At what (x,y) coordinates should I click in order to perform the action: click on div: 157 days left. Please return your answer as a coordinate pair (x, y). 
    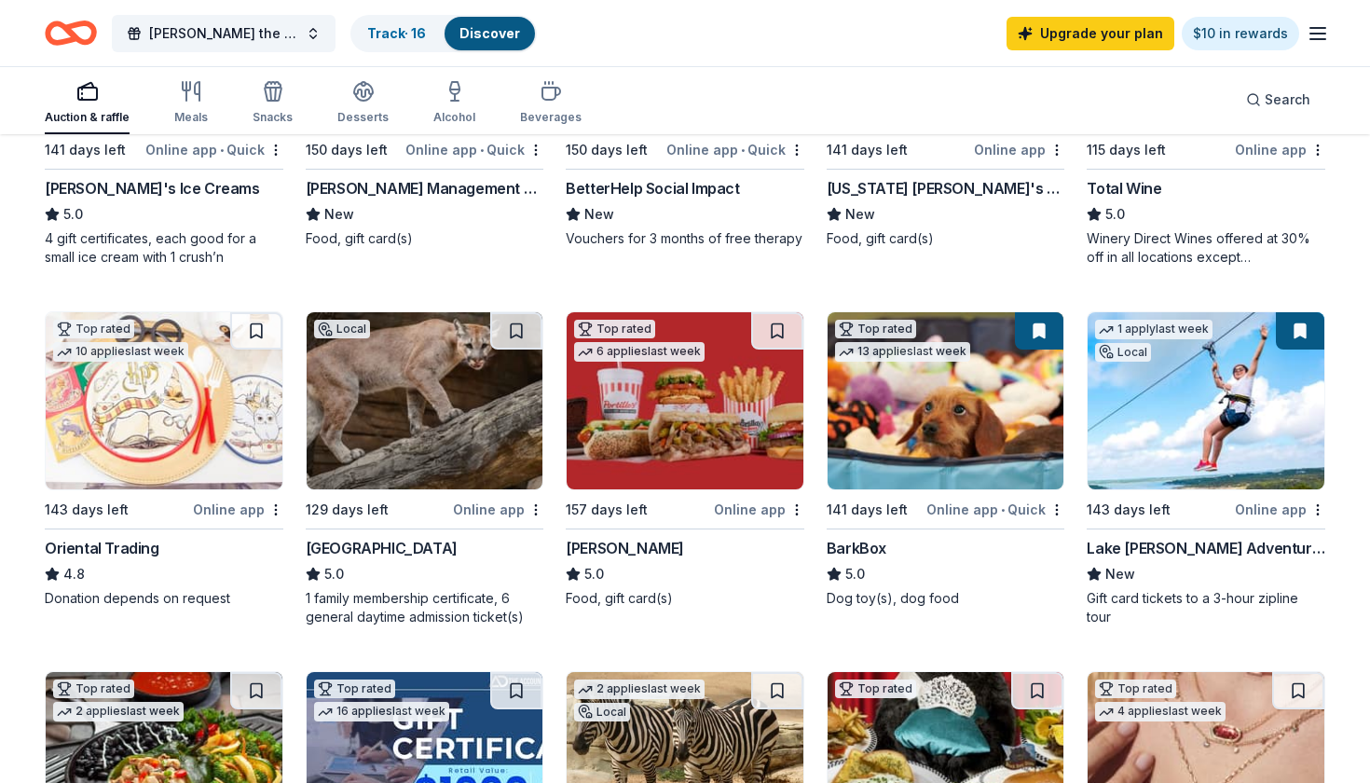
    Looking at the image, I should click on (607, 510).